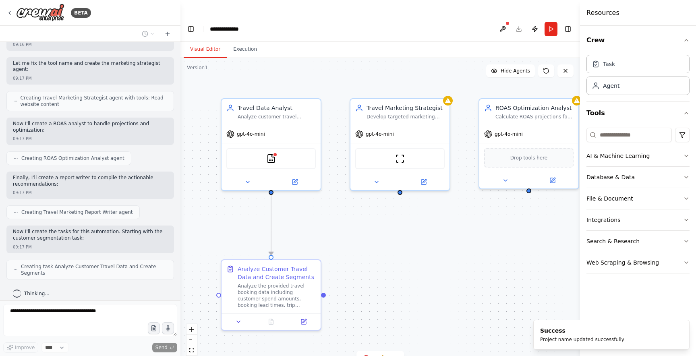 The width and height of the screenshot is (696, 356). I want to click on button: Send, so click(165, 348).